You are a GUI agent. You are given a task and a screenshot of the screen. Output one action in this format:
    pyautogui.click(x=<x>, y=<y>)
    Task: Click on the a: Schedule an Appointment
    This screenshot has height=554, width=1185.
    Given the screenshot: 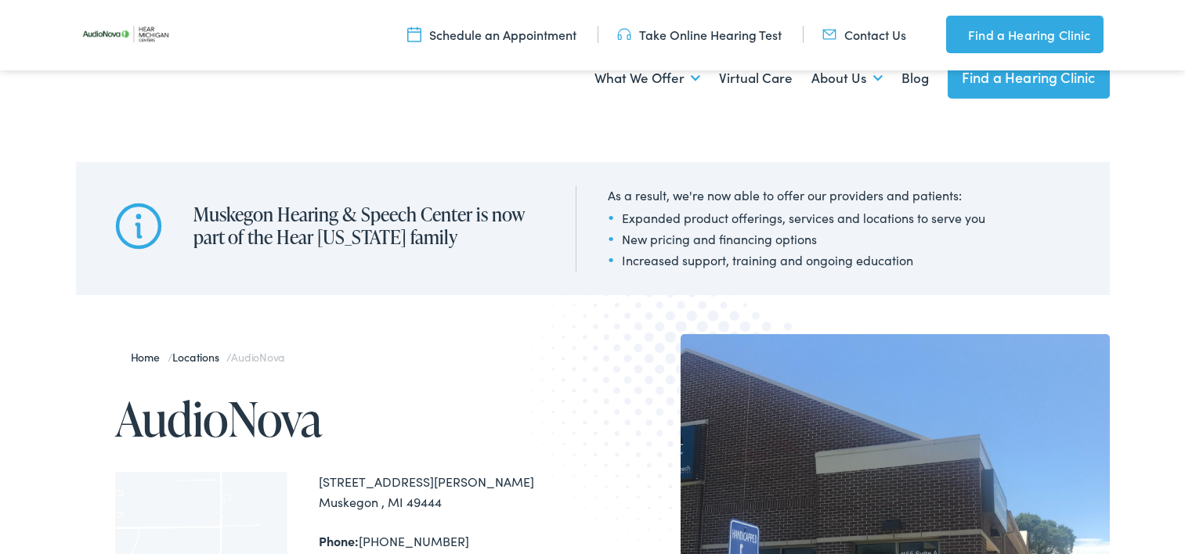 What is the action you would take?
    pyautogui.click(x=492, y=34)
    